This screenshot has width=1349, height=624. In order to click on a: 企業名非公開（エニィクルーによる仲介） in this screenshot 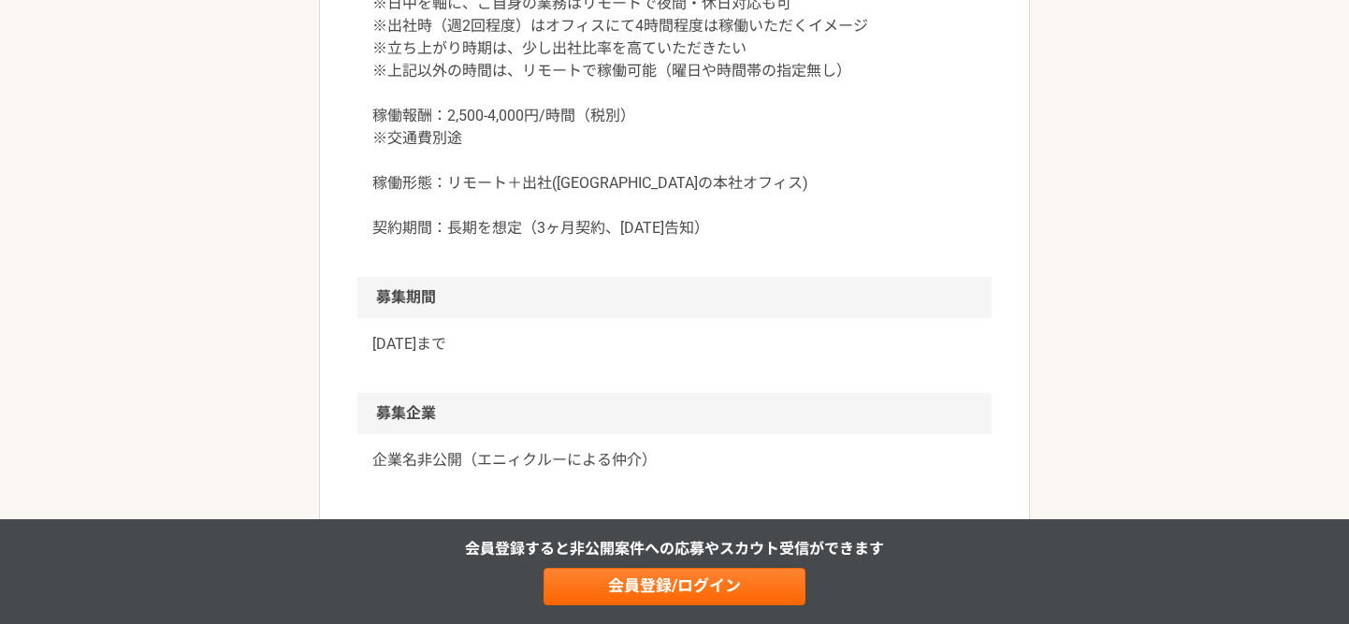, I will do `click(674, 460)`.